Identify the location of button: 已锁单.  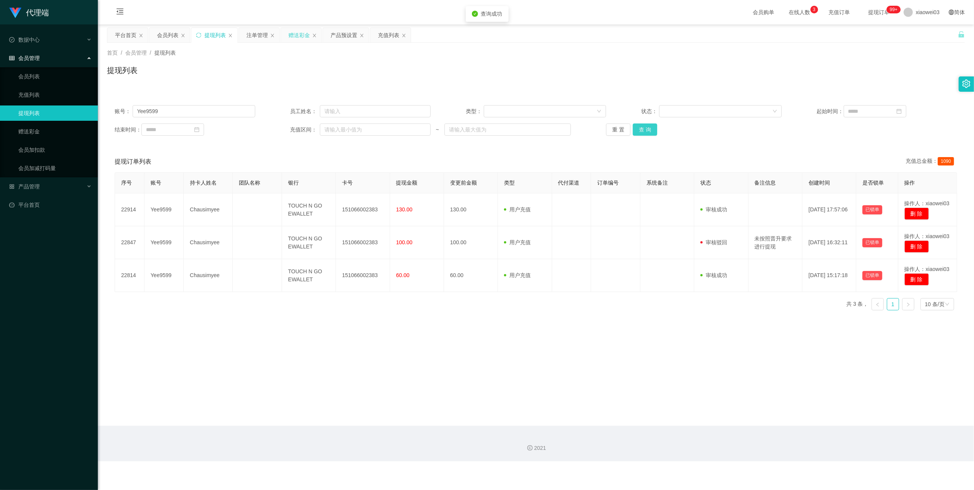
(872, 243).